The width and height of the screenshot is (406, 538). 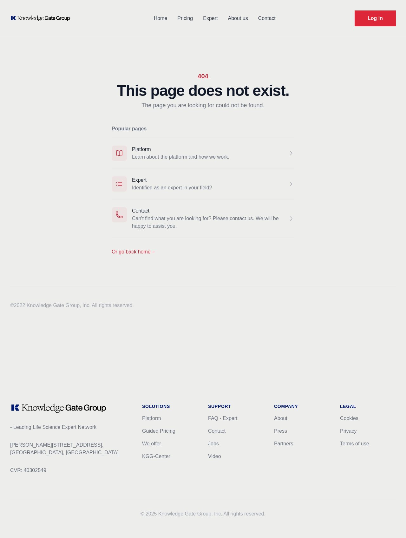 I want to click on a: Home, so click(x=161, y=18).